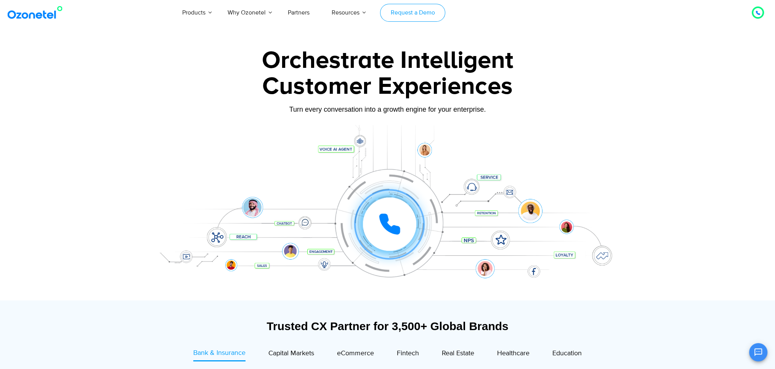 This screenshot has width=775, height=369. What do you see at coordinates (408, 353) in the screenshot?
I see `span: Fintech` at bounding box center [408, 353].